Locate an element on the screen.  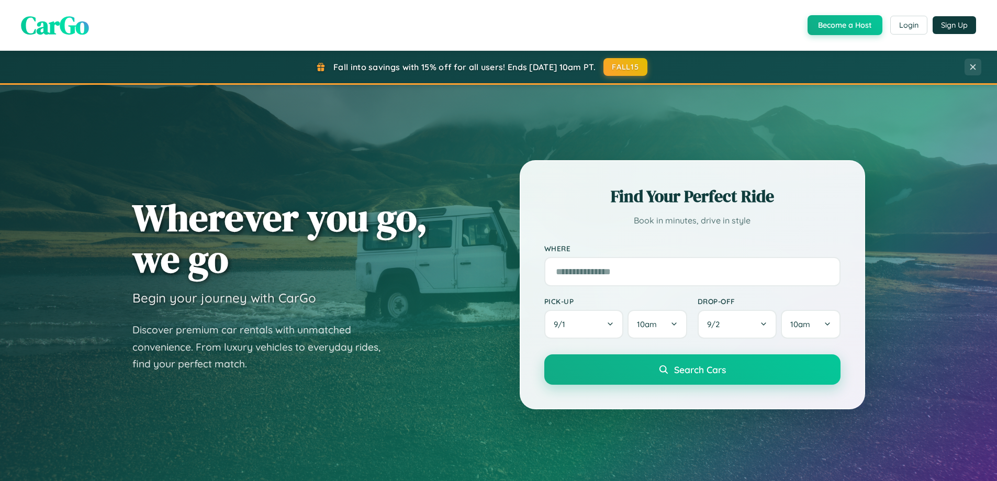
button: 9/2 is located at coordinates (737, 324).